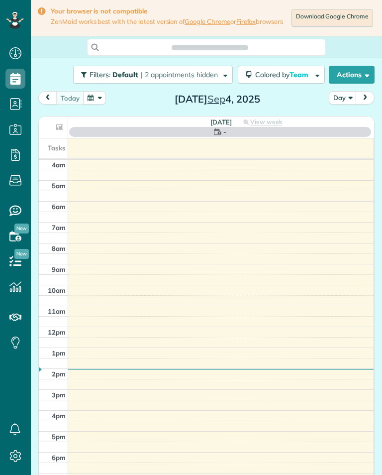 The height and width of the screenshot is (475, 382). I want to click on span: 7am, so click(59, 227).